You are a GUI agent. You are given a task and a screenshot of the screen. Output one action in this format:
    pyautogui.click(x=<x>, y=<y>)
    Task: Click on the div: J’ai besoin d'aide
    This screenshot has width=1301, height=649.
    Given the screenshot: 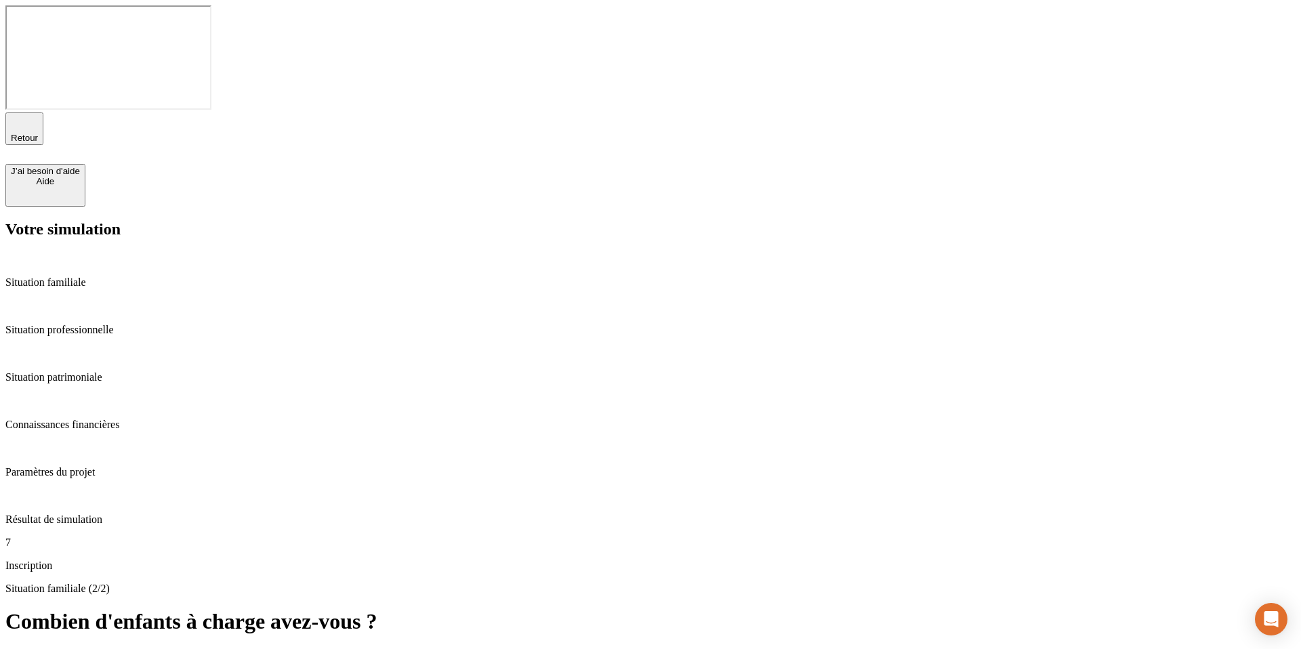 What is the action you would take?
    pyautogui.click(x=45, y=171)
    